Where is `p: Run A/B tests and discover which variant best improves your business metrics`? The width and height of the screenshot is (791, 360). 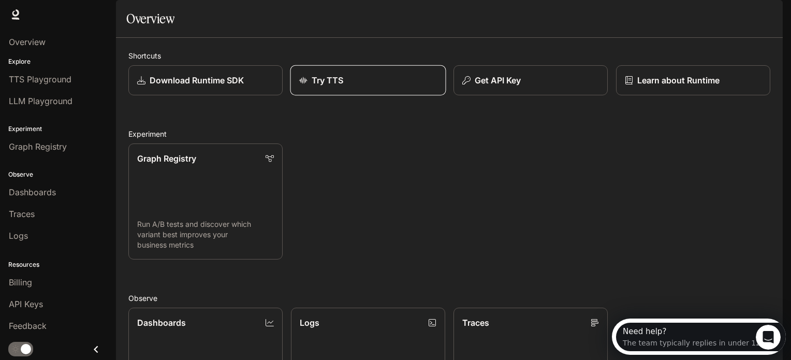
p: Run A/B tests and discover which variant best improves your business metrics is located at coordinates (206, 235).